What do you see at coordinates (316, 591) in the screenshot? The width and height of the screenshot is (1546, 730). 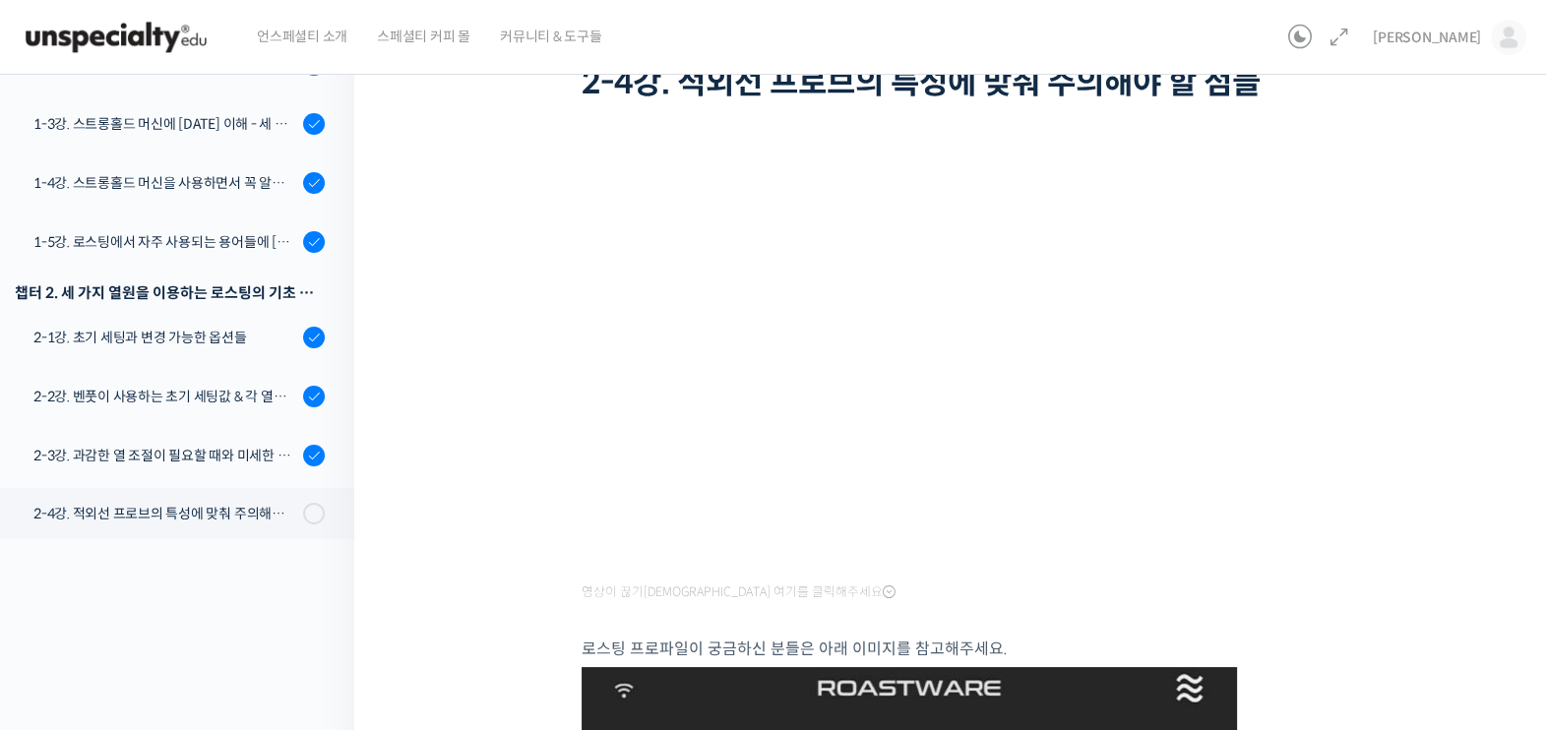 I see `a: 설정` at bounding box center [316, 591].